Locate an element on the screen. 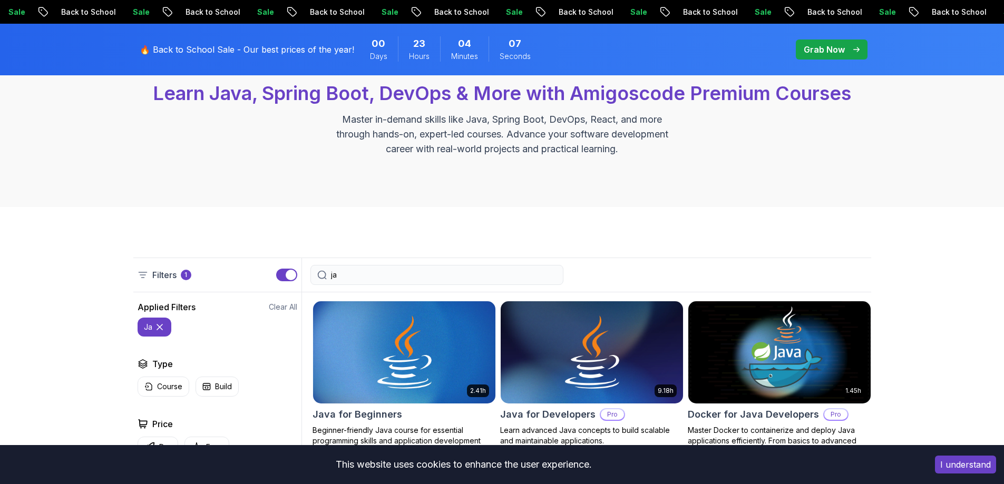 Image resolution: width=1004 pixels, height=484 pixels. p: Beginner-friendly Java course for essential programming skills and application development is located at coordinates (404, 436).